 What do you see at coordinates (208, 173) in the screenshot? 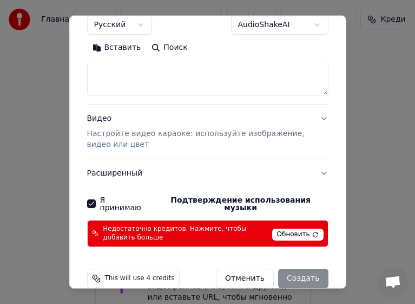
I see `button: Расширенный` at bounding box center [208, 173].